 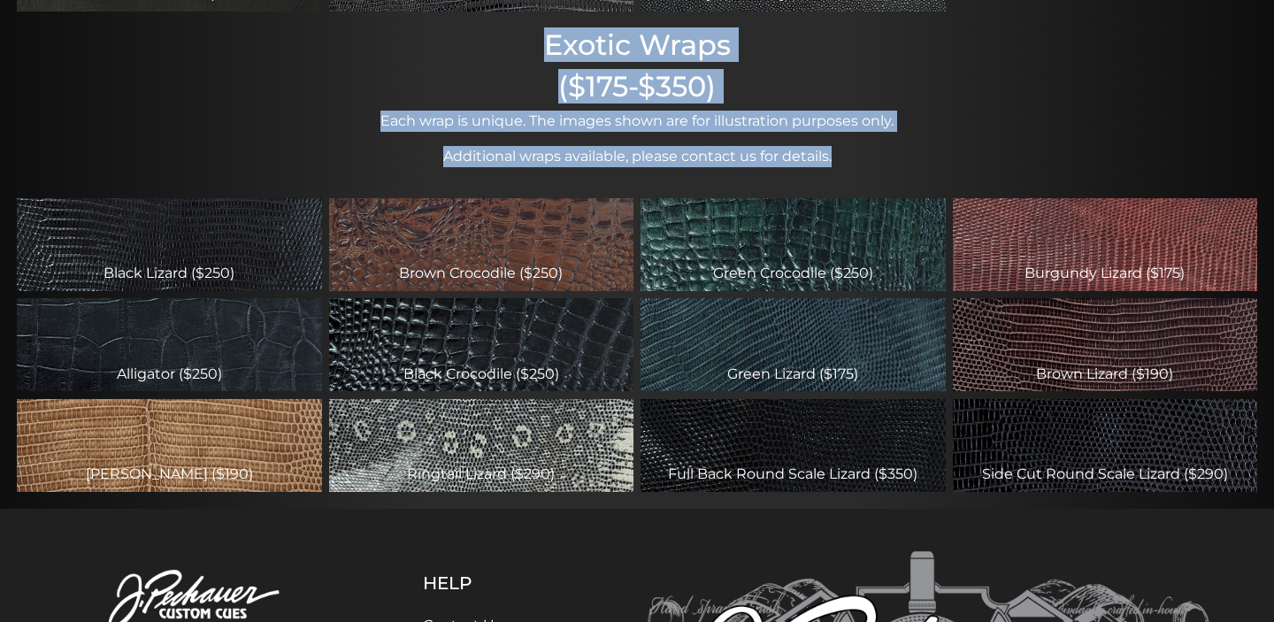 I want to click on div: Black Lizard ($250), so click(x=169, y=244).